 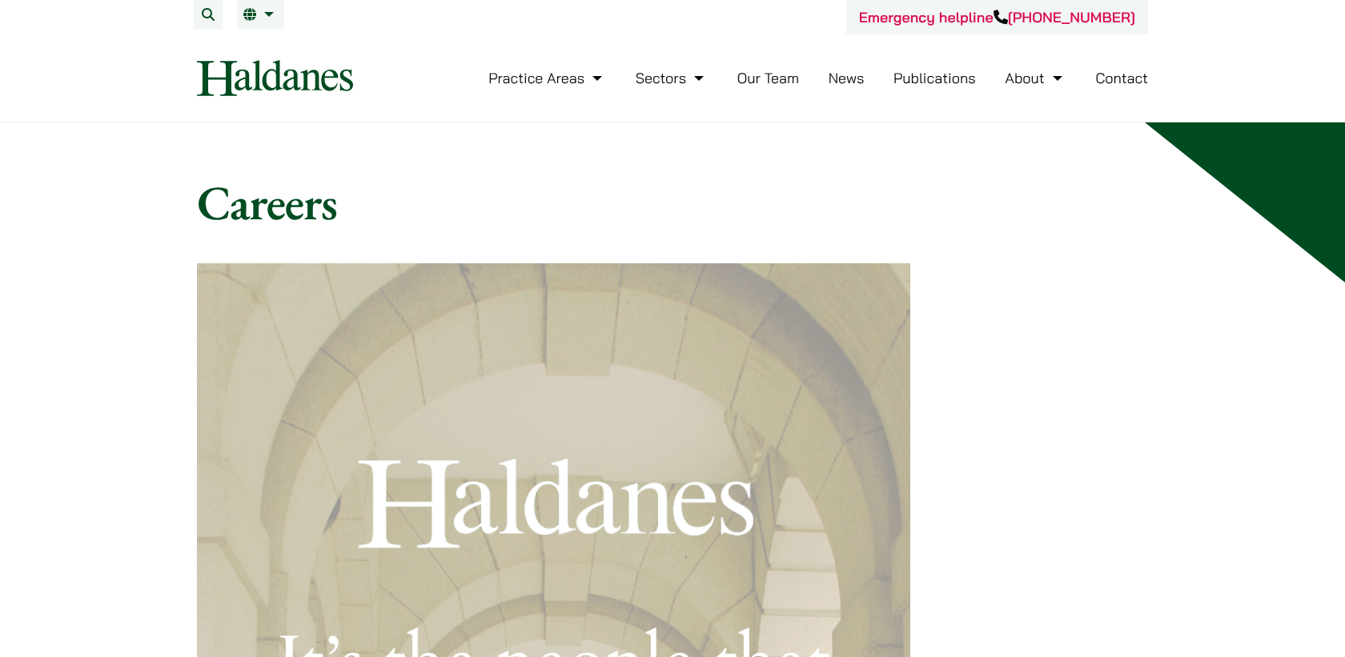 I want to click on a: News, so click(x=846, y=78).